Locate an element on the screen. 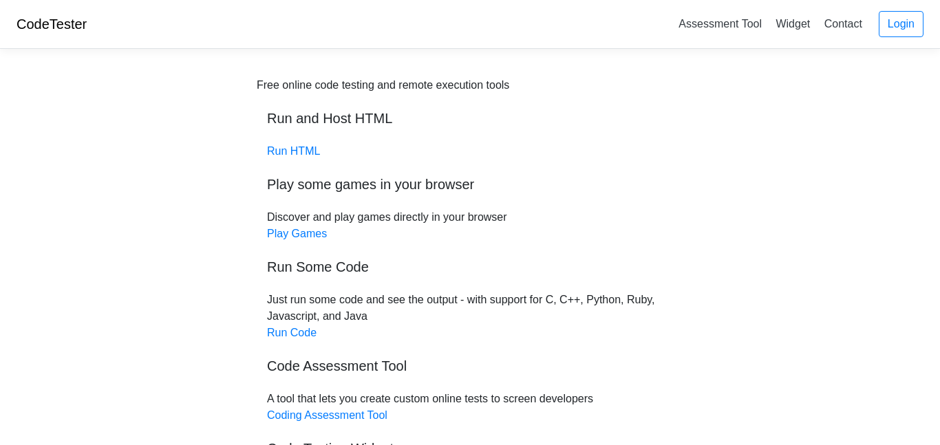 Image resolution: width=940 pixels, height=445 pixels. a: Contact is located at coordinates (843, 23).